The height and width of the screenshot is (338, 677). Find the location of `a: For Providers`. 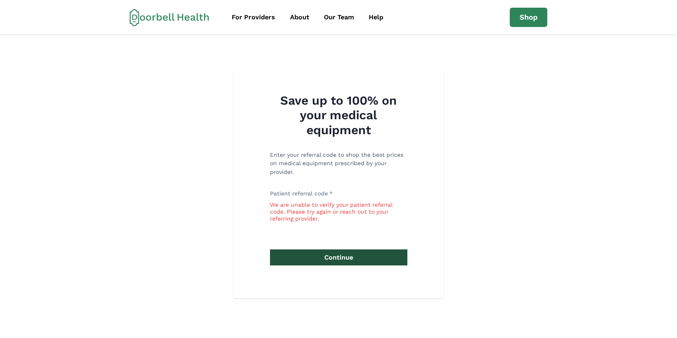

a: For Providers is located at coordinates (254, 17).